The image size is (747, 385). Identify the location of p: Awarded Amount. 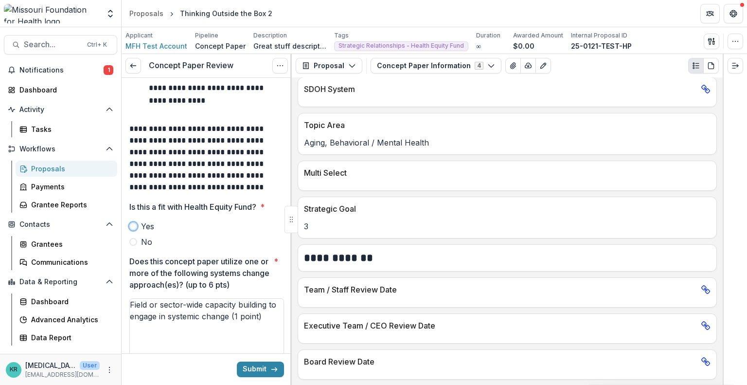
(538, 36).